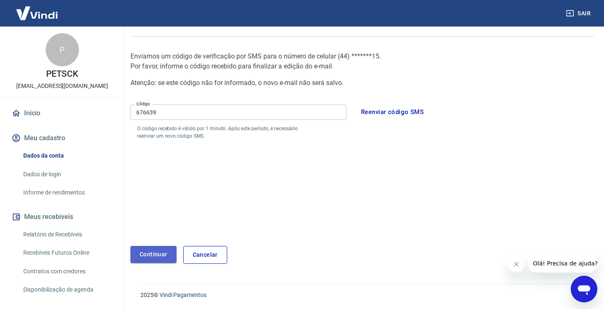 The height and width of the screenshot is (309, 604). What do you see at coordinates (362, 295) in the screenshot?
I see `p: 2025 ©` at bounding box center [362, 295].